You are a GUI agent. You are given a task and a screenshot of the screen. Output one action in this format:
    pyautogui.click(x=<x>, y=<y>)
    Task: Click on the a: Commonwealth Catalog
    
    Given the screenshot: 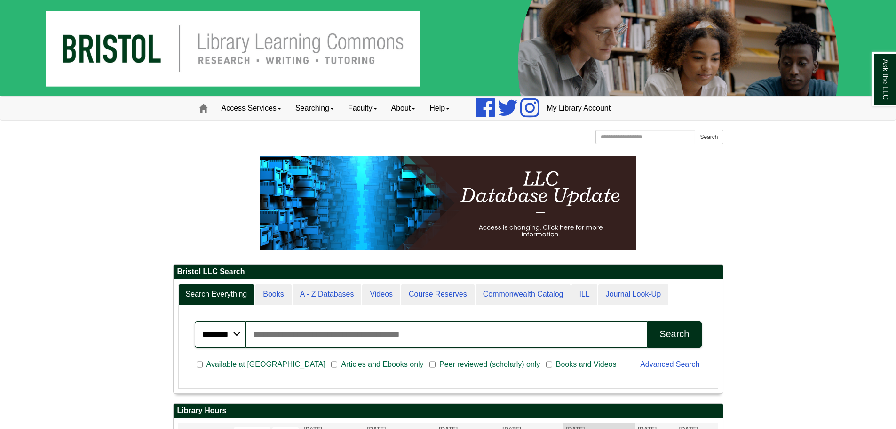 What is the action you would take?
    pyautogui.click(x=523, y=294)
    